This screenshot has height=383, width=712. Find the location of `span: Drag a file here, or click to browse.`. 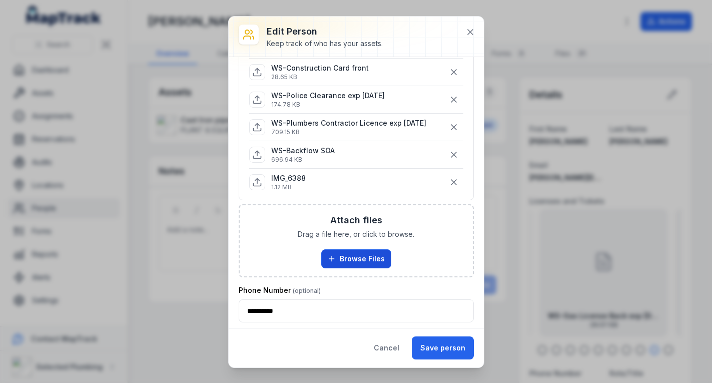

span: Drag a file here, or click to browse. is located at coordinates (356, 234).